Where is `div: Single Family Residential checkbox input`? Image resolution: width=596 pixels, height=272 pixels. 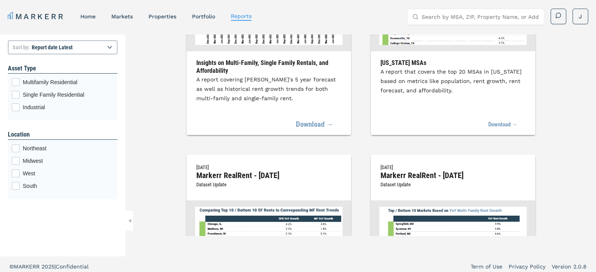
div: Single Family Residential checkbox input is located at coordinates (63, 95).